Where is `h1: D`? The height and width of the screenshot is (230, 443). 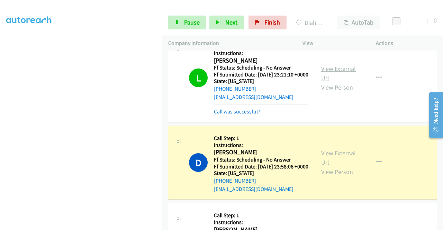 h1: D is located at coordinates (198, 163).